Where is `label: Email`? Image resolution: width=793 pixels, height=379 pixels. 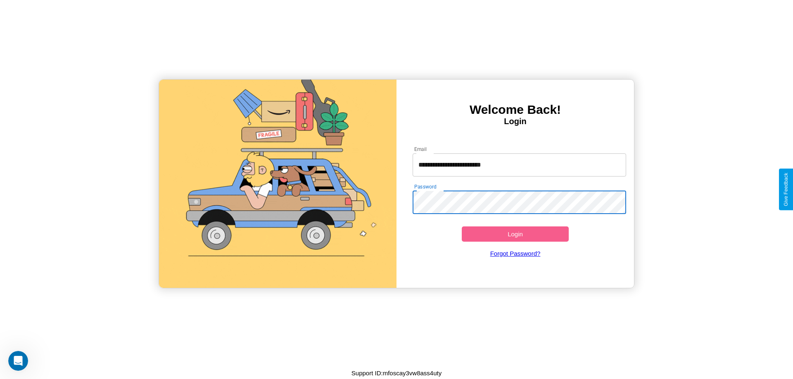 label: Email is located at coordinates (420, 149).